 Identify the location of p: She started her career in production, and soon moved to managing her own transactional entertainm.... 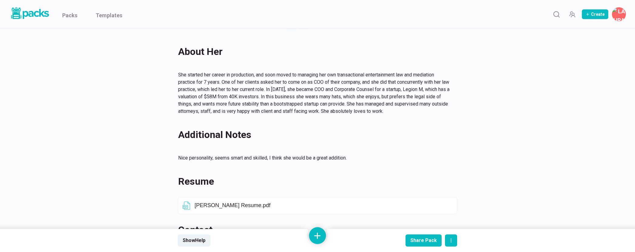
(314, 93).